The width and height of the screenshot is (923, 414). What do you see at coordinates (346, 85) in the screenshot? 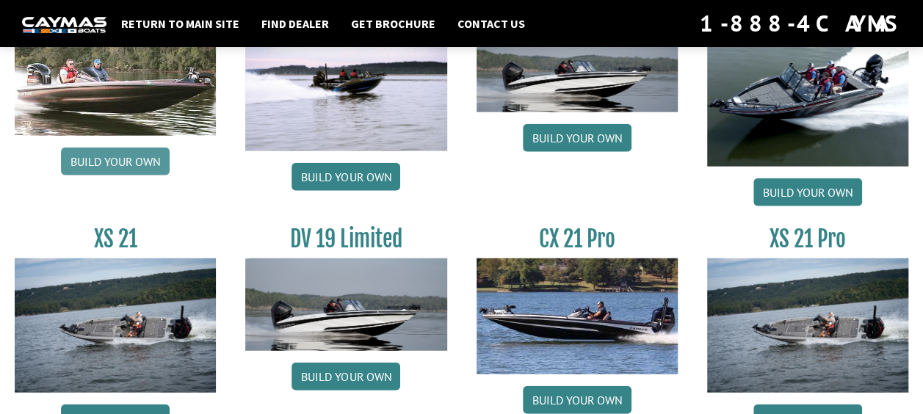
I see `img: DV22_original_motor_cropped_for_caymas_connect.jpg` at bounding box center [346, 85].